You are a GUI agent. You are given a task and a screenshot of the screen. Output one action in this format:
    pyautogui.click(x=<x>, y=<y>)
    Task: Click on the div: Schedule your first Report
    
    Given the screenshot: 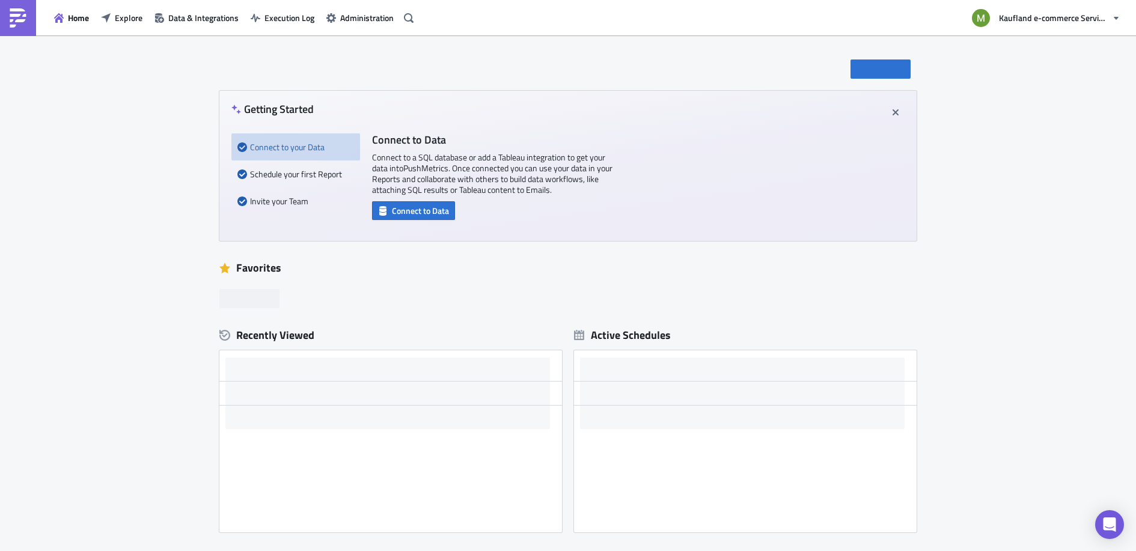 What is the action you would take?
    pyautogui.click(x=296, y=174)
    